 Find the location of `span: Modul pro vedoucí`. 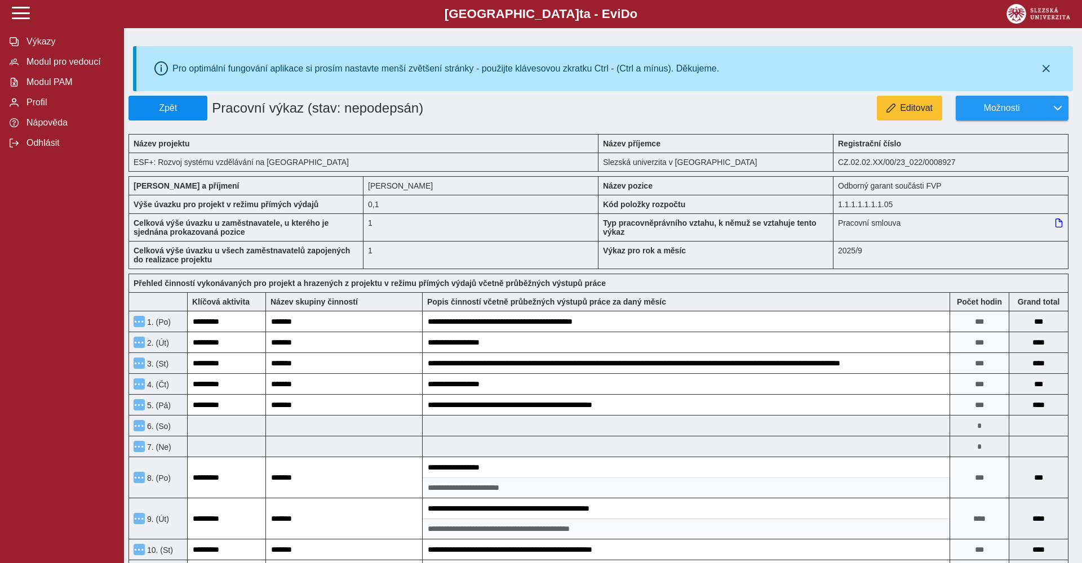

span: Modul pro vedoucí is located at coordinates (69, 62).